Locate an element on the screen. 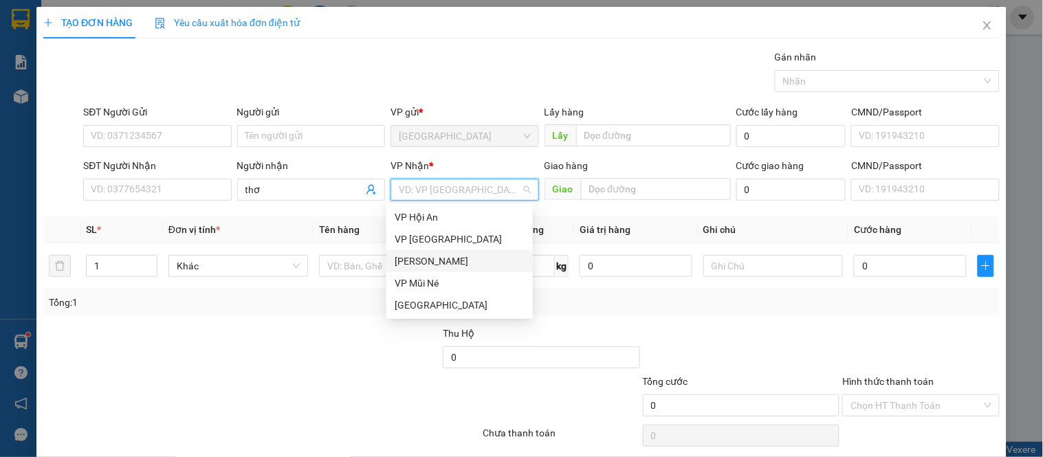 The image size is (1043, 457). span: Tên hàng is located at coordinates (339, 230).